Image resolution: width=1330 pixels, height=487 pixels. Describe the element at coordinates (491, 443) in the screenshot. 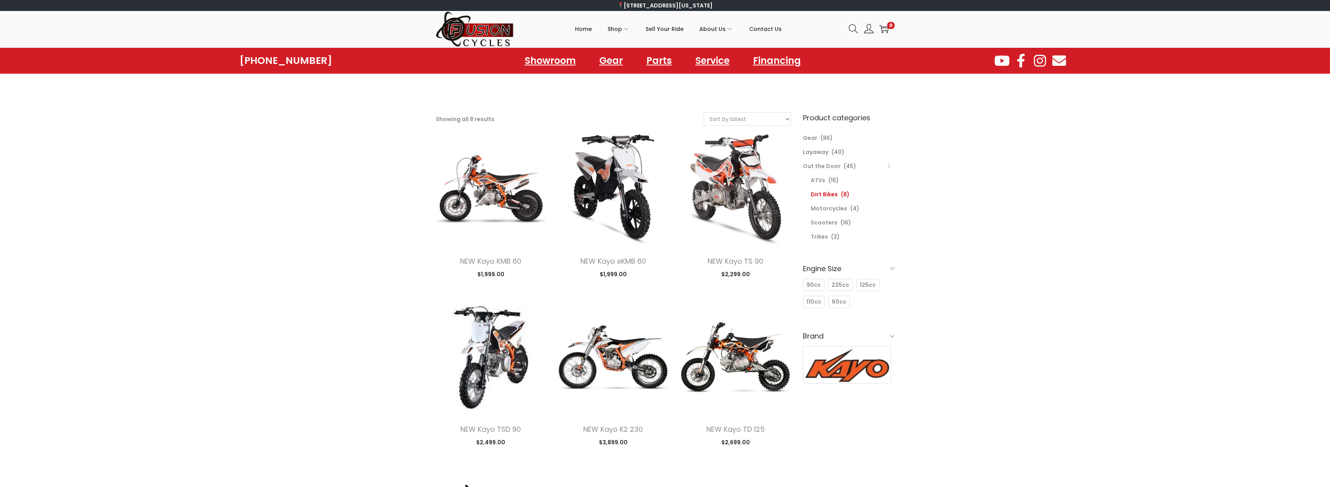

I see `span: 2,499.00` at that location.